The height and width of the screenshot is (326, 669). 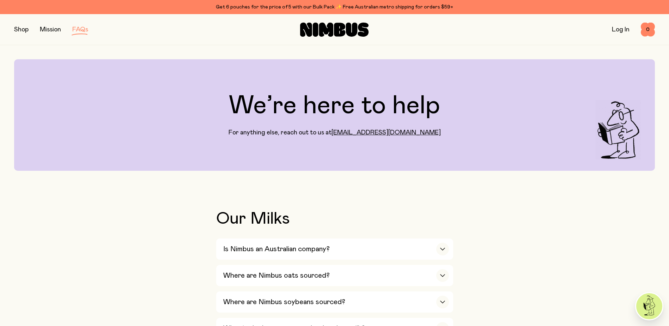 What do you see at coordinates (335, 249) in the screenshot?
I see `button: Is Nimbus an Australian company?` at bounding box center [335, 249].